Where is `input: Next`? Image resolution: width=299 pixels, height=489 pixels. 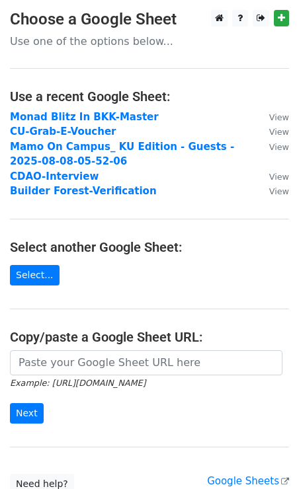 input: Next is located at coordinates (26, 413).